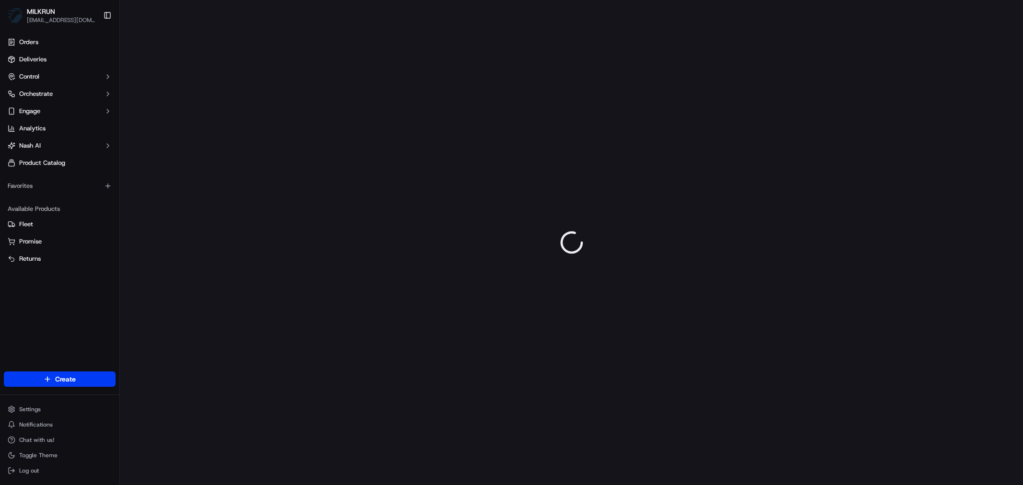  What do you see at coordinates (32, 129) in the screenshot?
I see `span: Analytics` at bounding box center [32, 129].